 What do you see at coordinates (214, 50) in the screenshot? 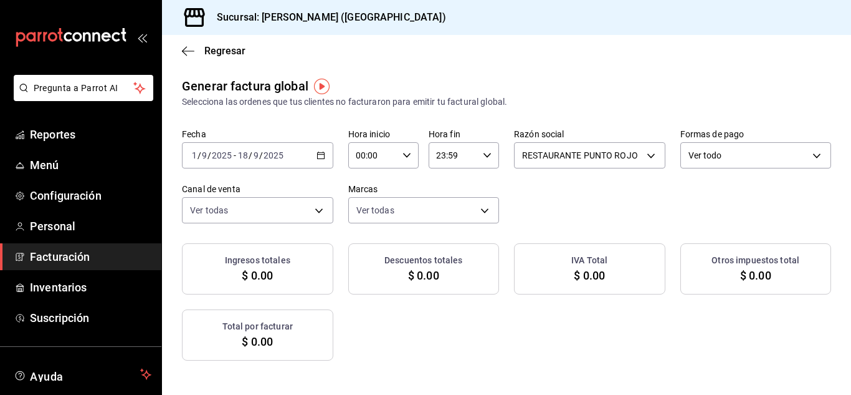
I see `button: Regresar` at bounding box center [214, 50].